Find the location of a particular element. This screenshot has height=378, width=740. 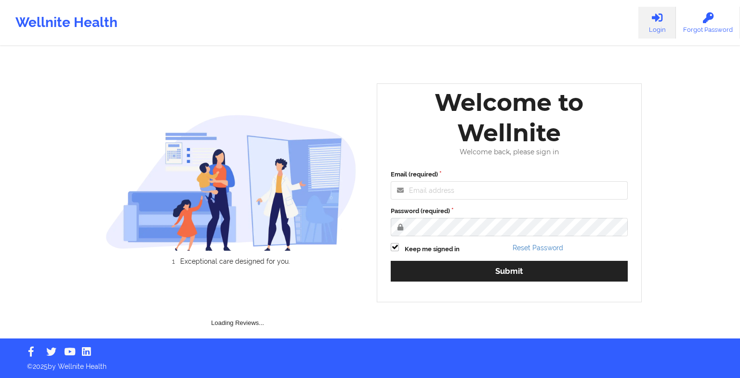

img: wellnite-auth-hero_200.c722682e.png is located at coordinates (231, 182).